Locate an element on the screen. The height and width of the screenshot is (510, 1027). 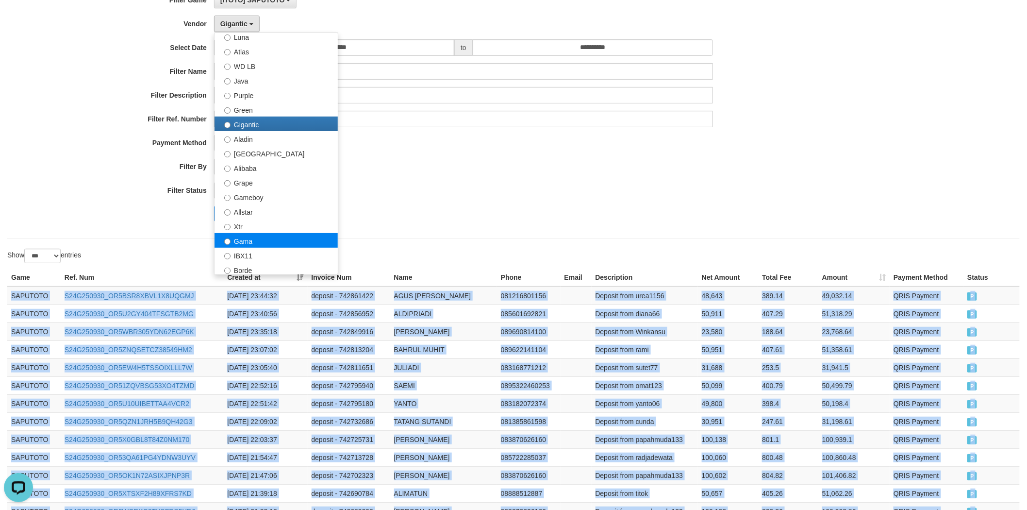
th: Payment Method is located at coordinates (927, 277).